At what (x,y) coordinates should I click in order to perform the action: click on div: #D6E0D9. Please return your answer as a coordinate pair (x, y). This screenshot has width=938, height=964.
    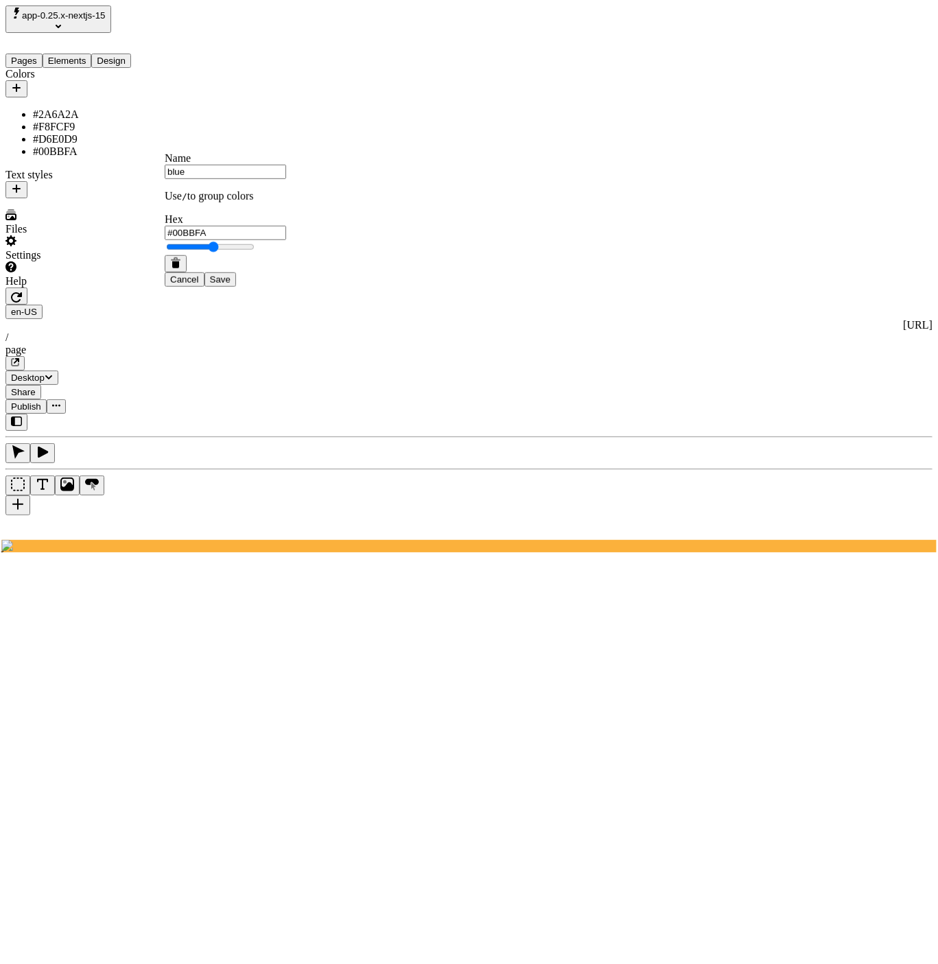
    Looking at the image, I should click on (102, 139).